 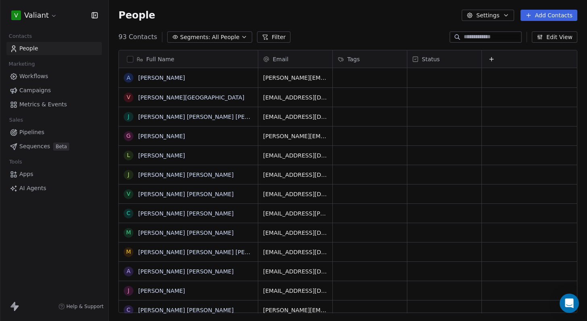 I want to click on div: Email, so click(x=295, y=59).